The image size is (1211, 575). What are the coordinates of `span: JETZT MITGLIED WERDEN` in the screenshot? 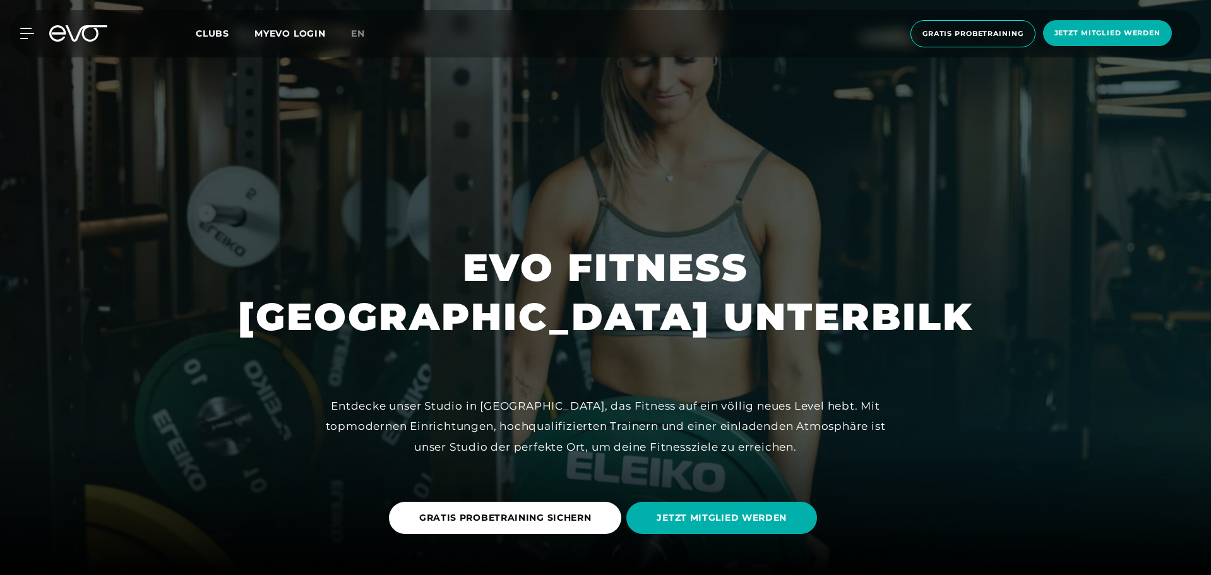 It's located at (722, 518).